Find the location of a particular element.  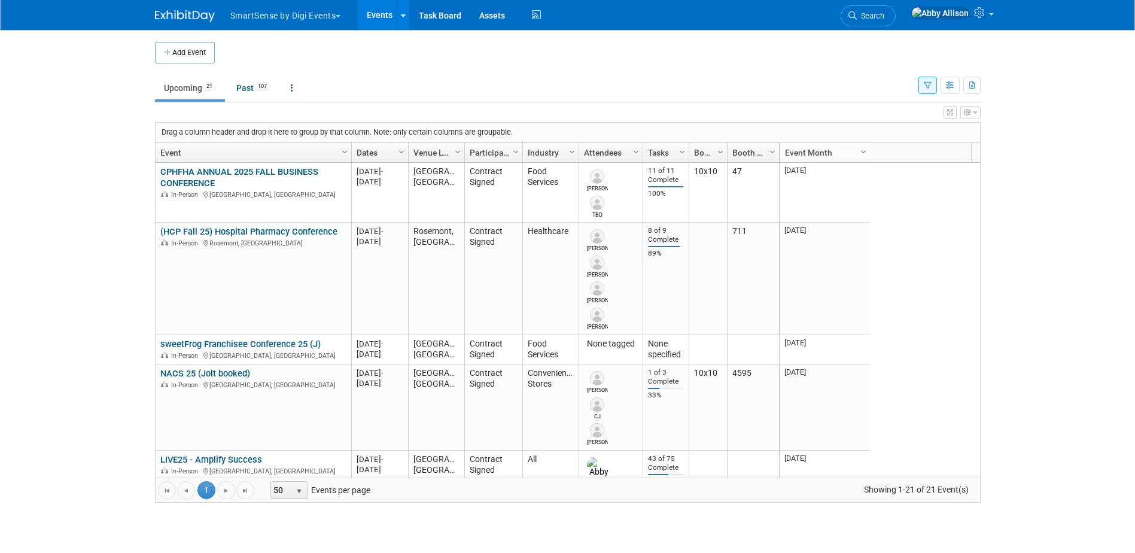

img: Amy Berry is located at coordinates (597, 236).